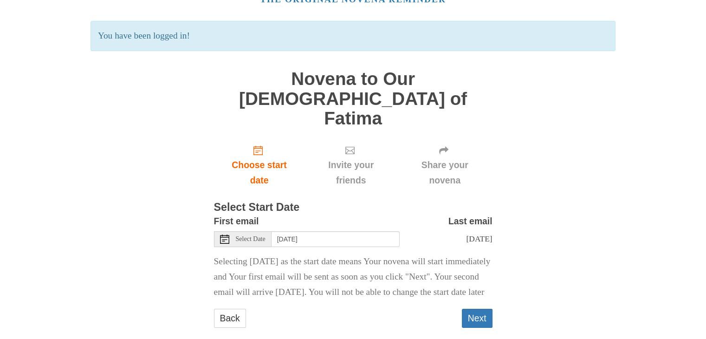 Image resolution: width=706 pixels, height=339 pixels. Describe the element at coordinates (259, 173) in the screenshot. I see `span: Choose start date` at that location.